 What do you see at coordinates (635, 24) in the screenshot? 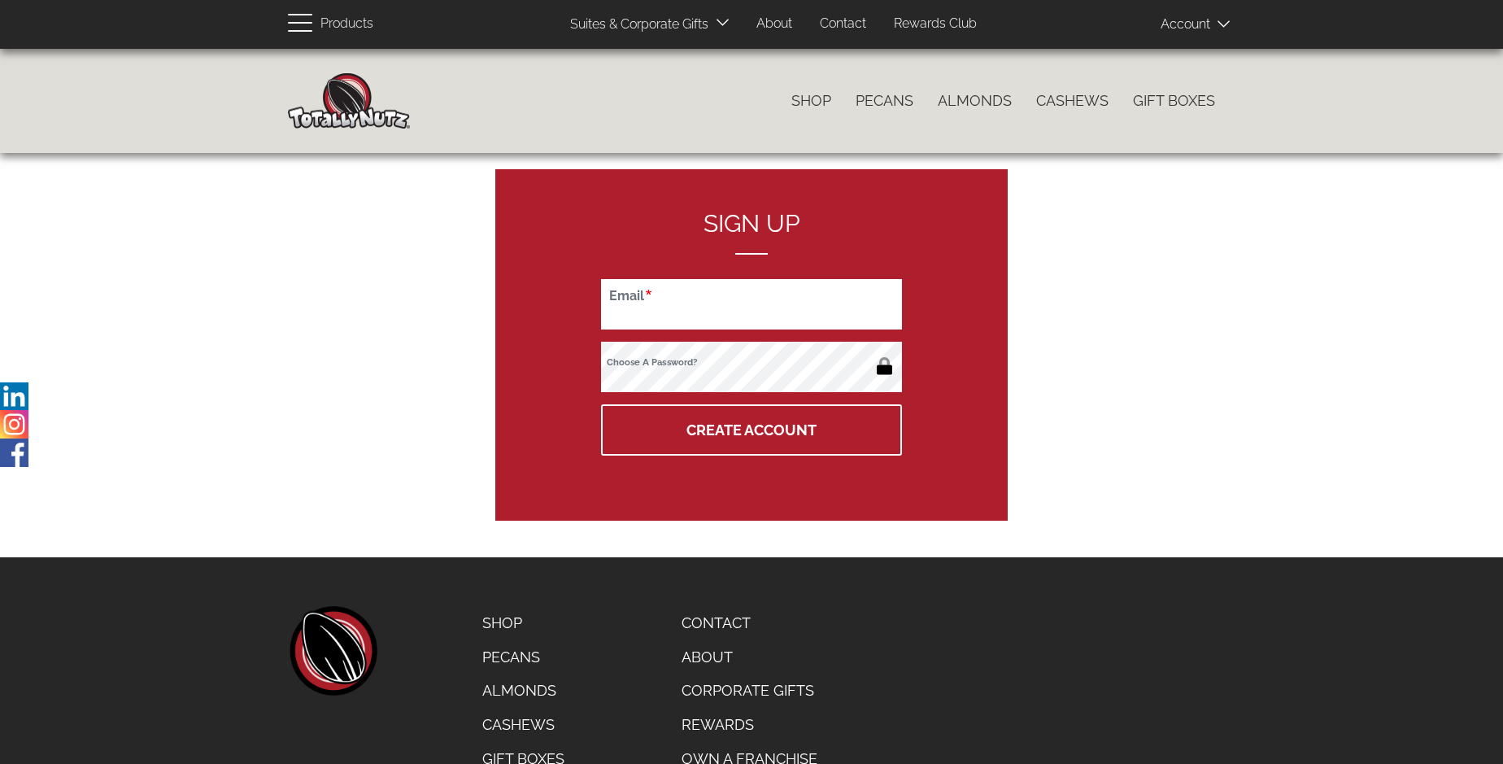
I see `a: Suites & Corporate Gifts` at bounding box center [635, 24].